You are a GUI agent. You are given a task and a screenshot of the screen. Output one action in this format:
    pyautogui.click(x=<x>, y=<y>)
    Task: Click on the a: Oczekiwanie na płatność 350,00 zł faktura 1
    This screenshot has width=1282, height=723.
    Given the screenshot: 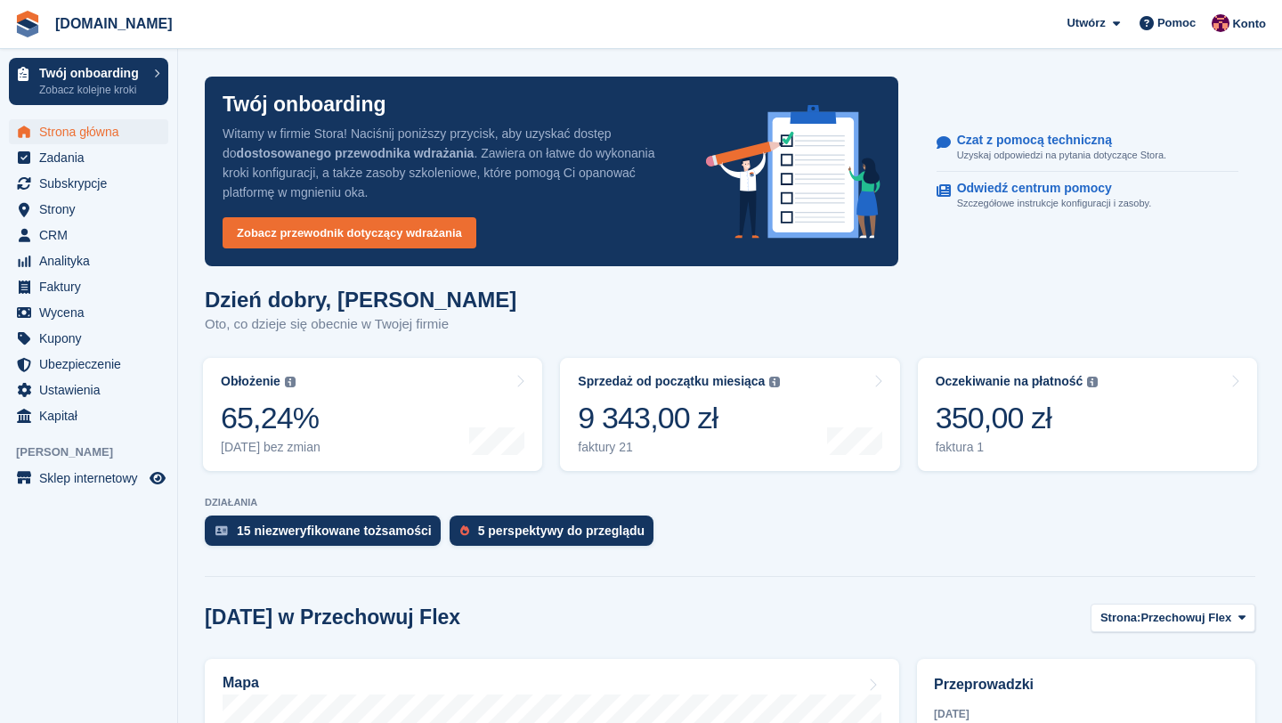 What is the action you would take?
    pyautogui.click(x=1087, y=414)
    